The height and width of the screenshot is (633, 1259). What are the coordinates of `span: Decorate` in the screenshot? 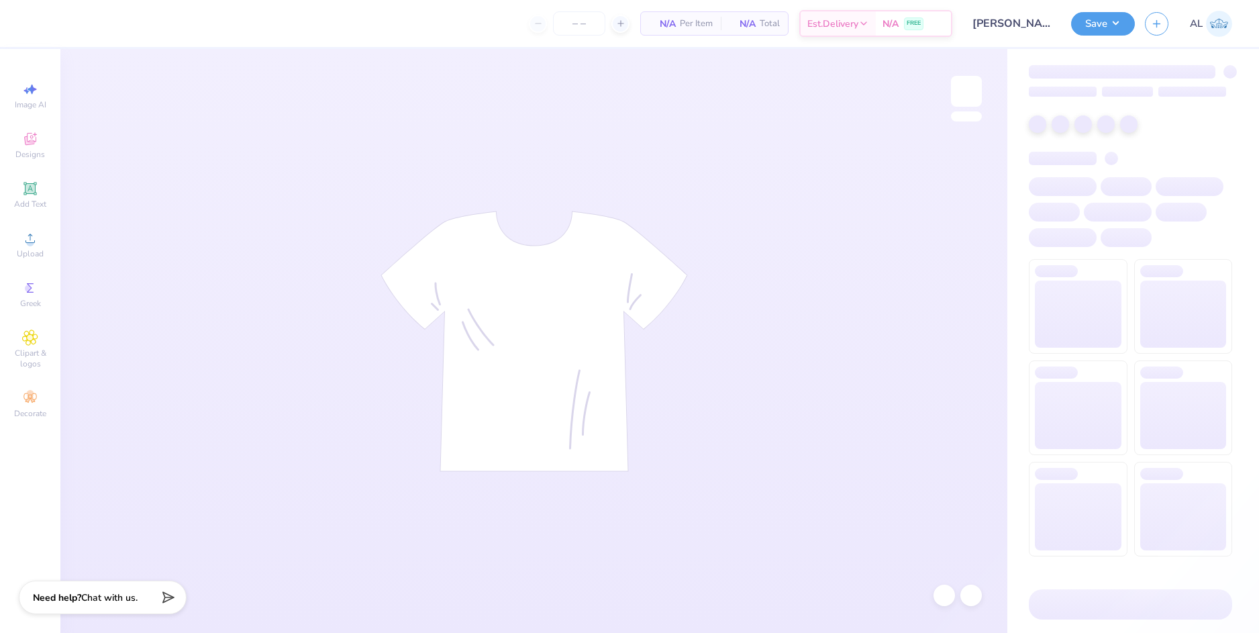 It's located at (30, 413).